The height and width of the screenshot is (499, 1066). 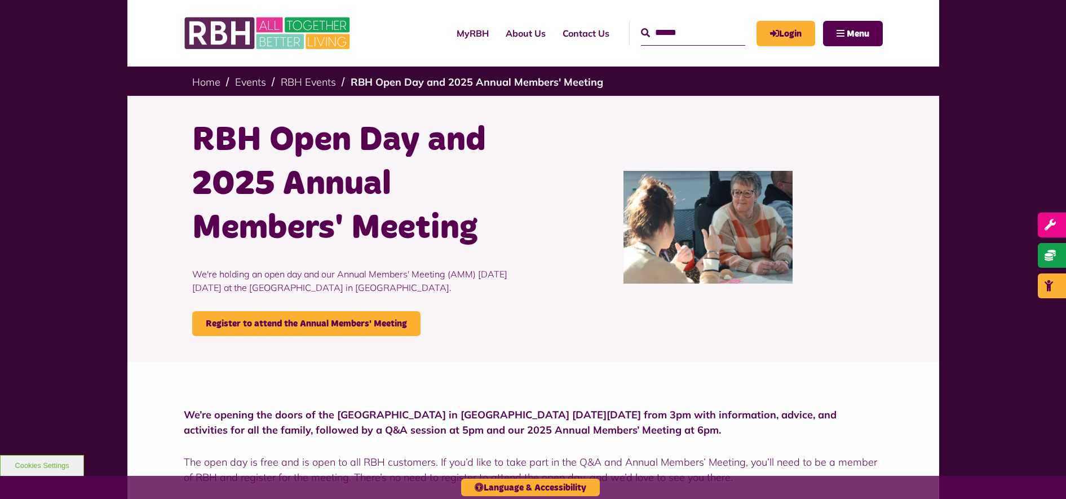 I want to click on a: Register to attend the Annual Members' Meeting, so click(x=306, y=323).